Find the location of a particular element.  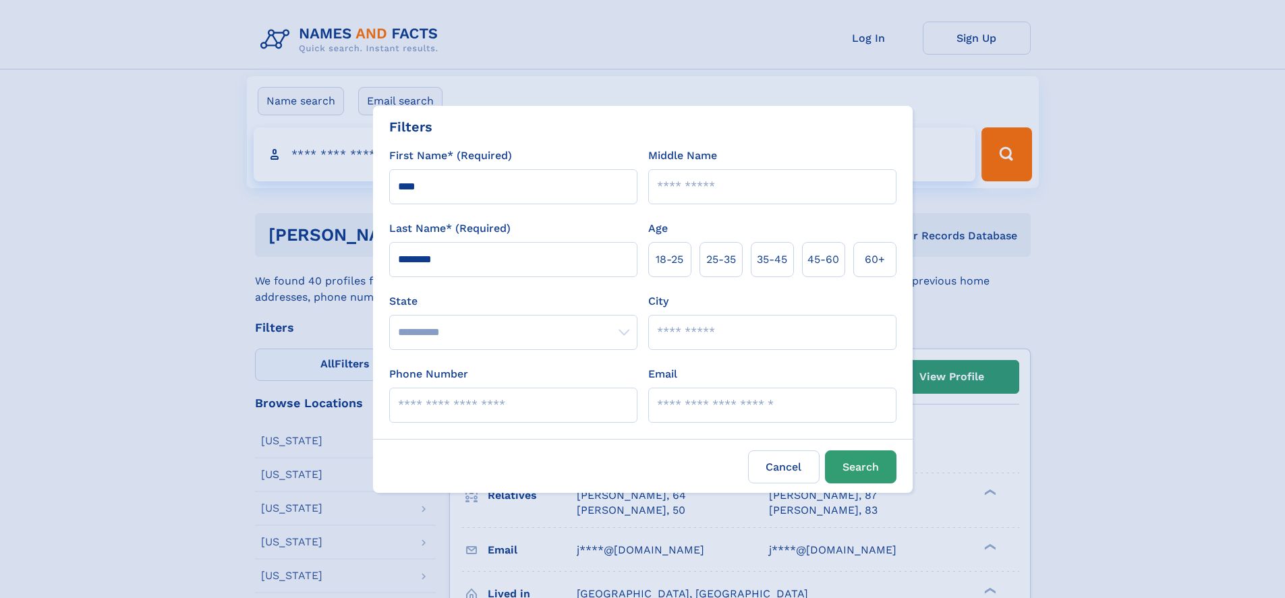

div: Filters is located at coordinates (411, 127).